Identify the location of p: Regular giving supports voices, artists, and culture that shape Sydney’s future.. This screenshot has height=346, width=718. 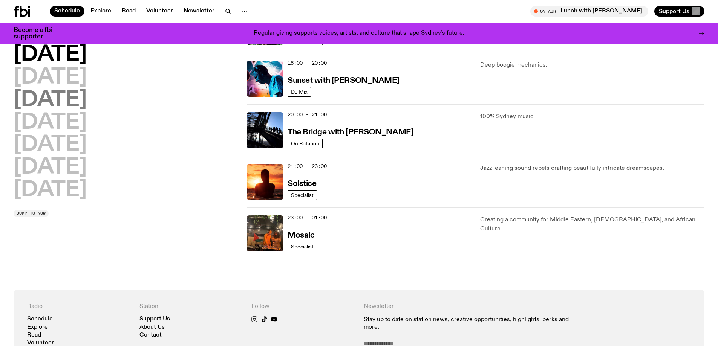
(359, 34).